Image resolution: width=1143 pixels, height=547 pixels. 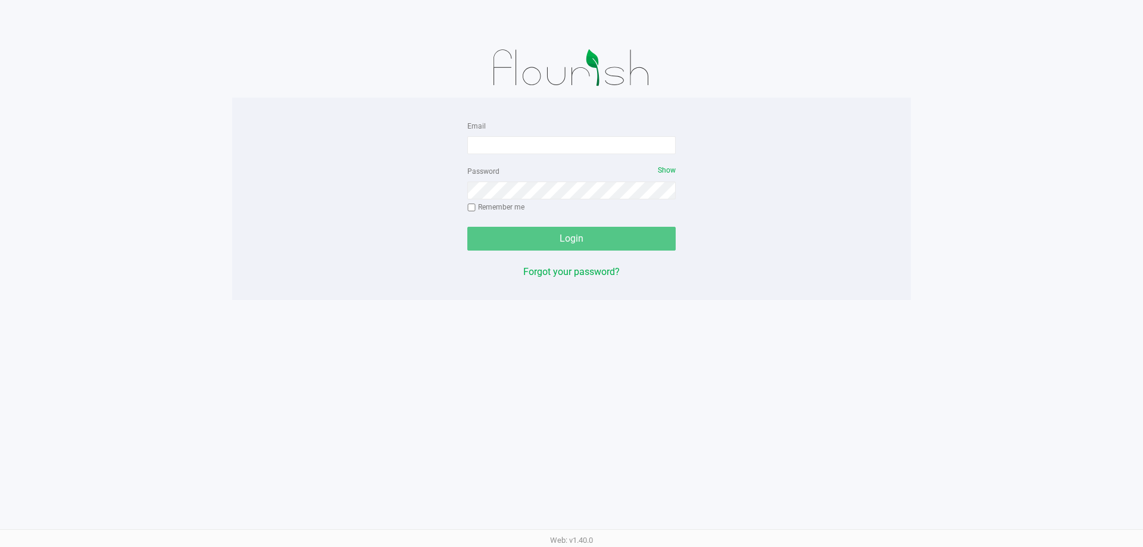 What do you see at coordinates (483, 171) in the screenshot?
I see `label: Password` at bounding box center [483, 171].